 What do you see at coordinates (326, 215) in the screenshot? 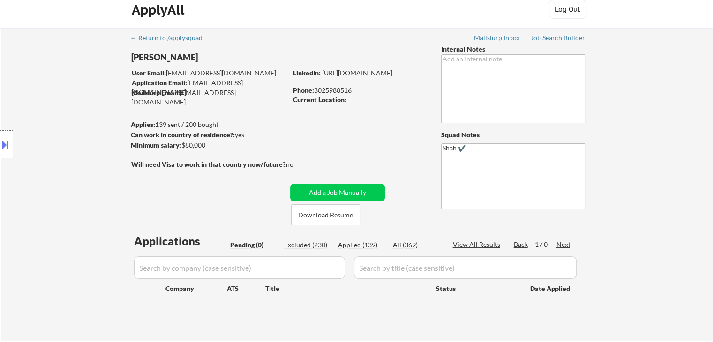
I see `button: Download Resume` at bounding box center [326, 215].